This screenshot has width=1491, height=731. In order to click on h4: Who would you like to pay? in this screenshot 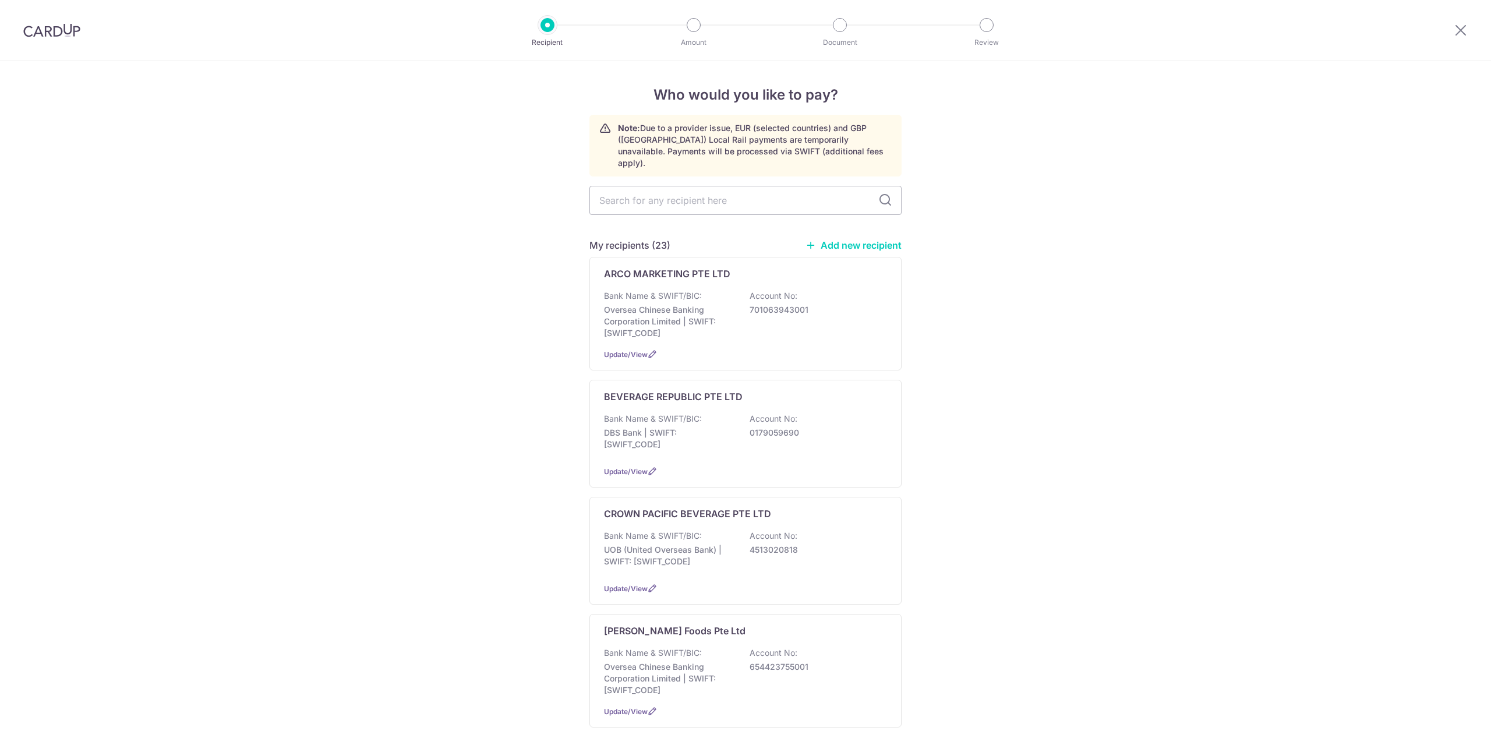, I will do `click(745, 95)`.